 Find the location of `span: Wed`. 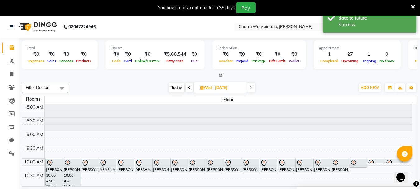

span: Wed is located at coordinates (206, 87).